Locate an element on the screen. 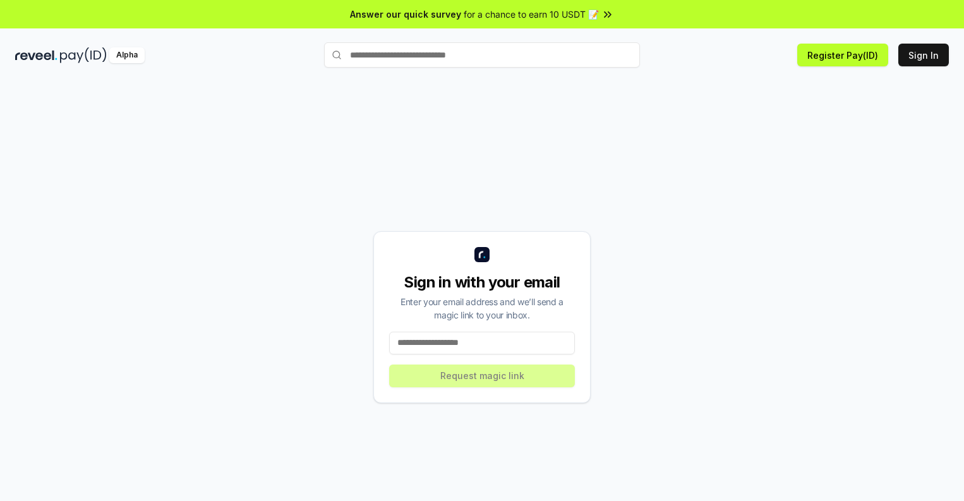  button: Register Pay(ID) is located at coordinates (843, 55).